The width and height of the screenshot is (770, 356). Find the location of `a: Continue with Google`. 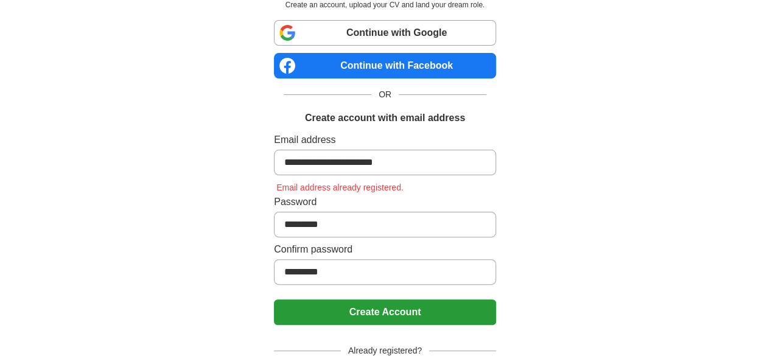

a: Continue with Google is located at coordinates (385, 33).